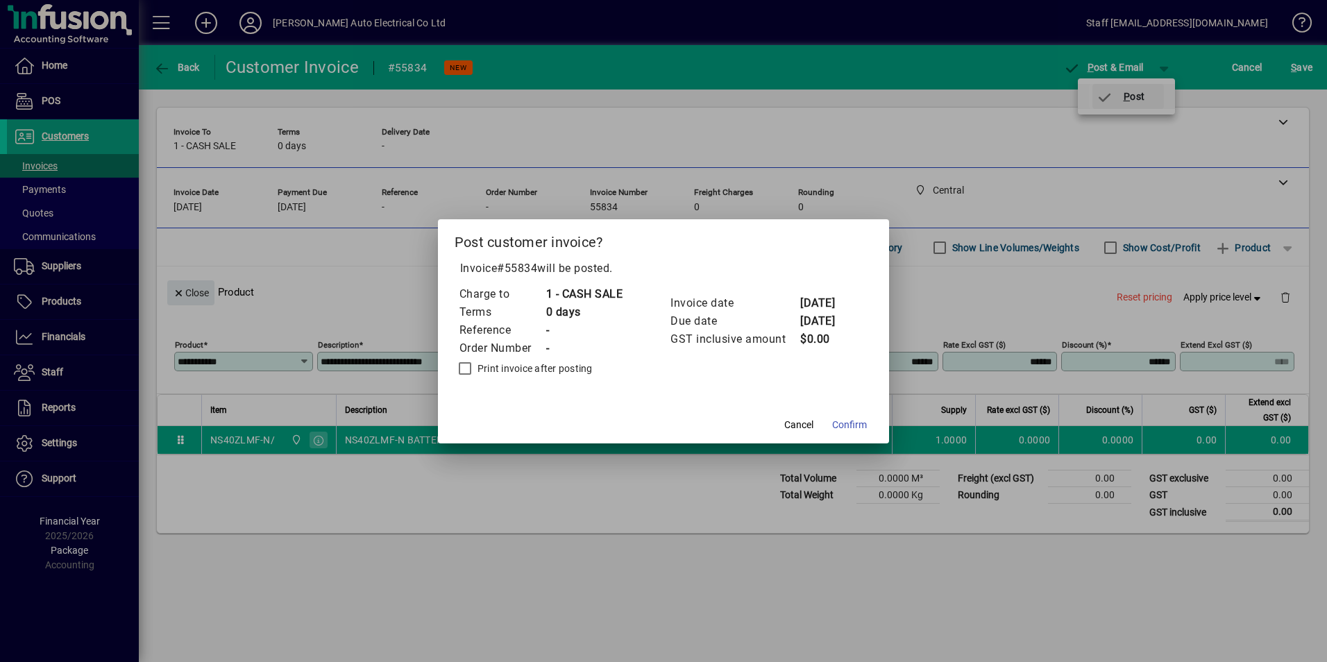 The height and width of the screenshot is (662, 1327). I want to click on td: 0 days, so click(585, 312).